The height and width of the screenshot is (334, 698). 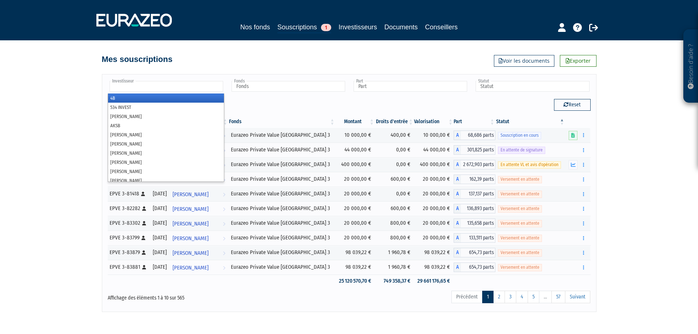 I want to click on th: Montant: activer pour trier la colonne par ordre croissant, so click(x=355, y=122).